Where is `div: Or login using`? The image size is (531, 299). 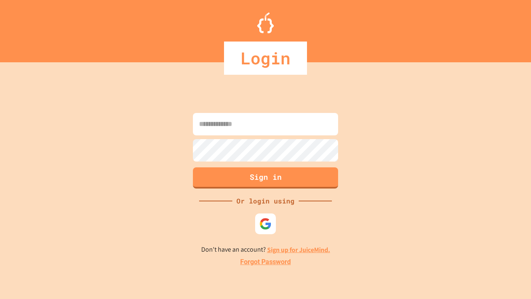
div: Or login using is located at coordinates (266, 201).